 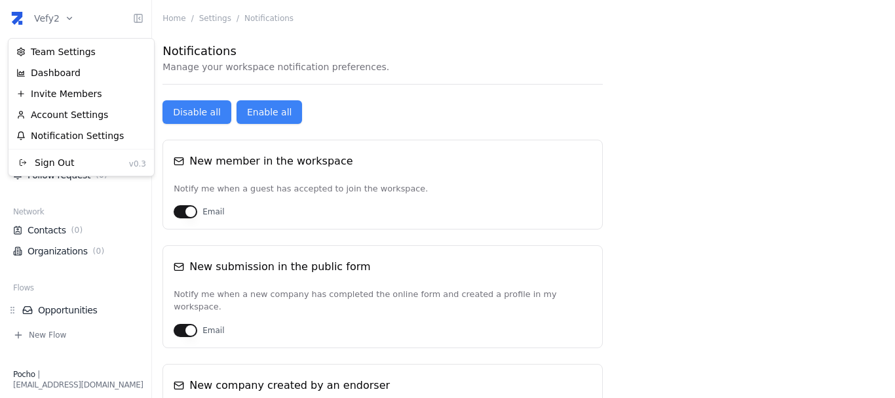 I want to click on a: Team Settings, so click(x=81, y=52).